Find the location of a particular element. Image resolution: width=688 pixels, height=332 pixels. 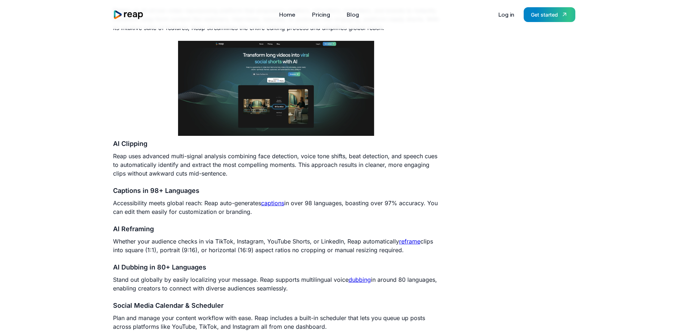

strong: AI Reframing is located at coordinates (133, 229).